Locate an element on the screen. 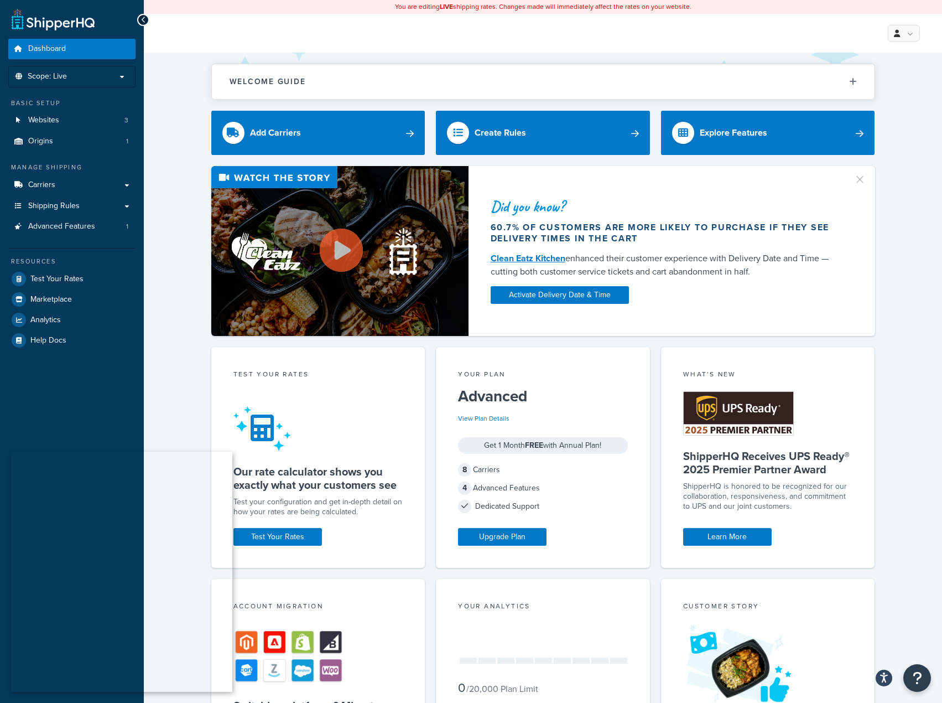  div: Account Migration is located at coordinates (318, 607).